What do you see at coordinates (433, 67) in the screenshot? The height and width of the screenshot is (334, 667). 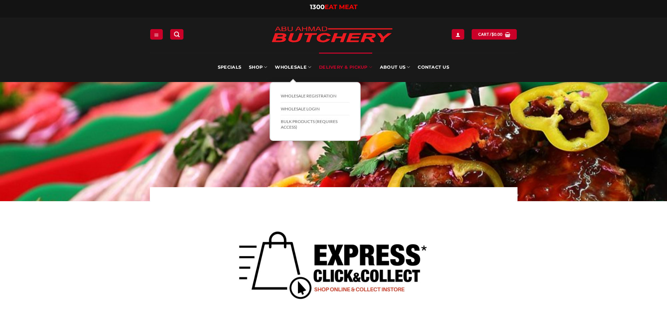 I see `a: Contact Us` at bounding box center [433, 67].